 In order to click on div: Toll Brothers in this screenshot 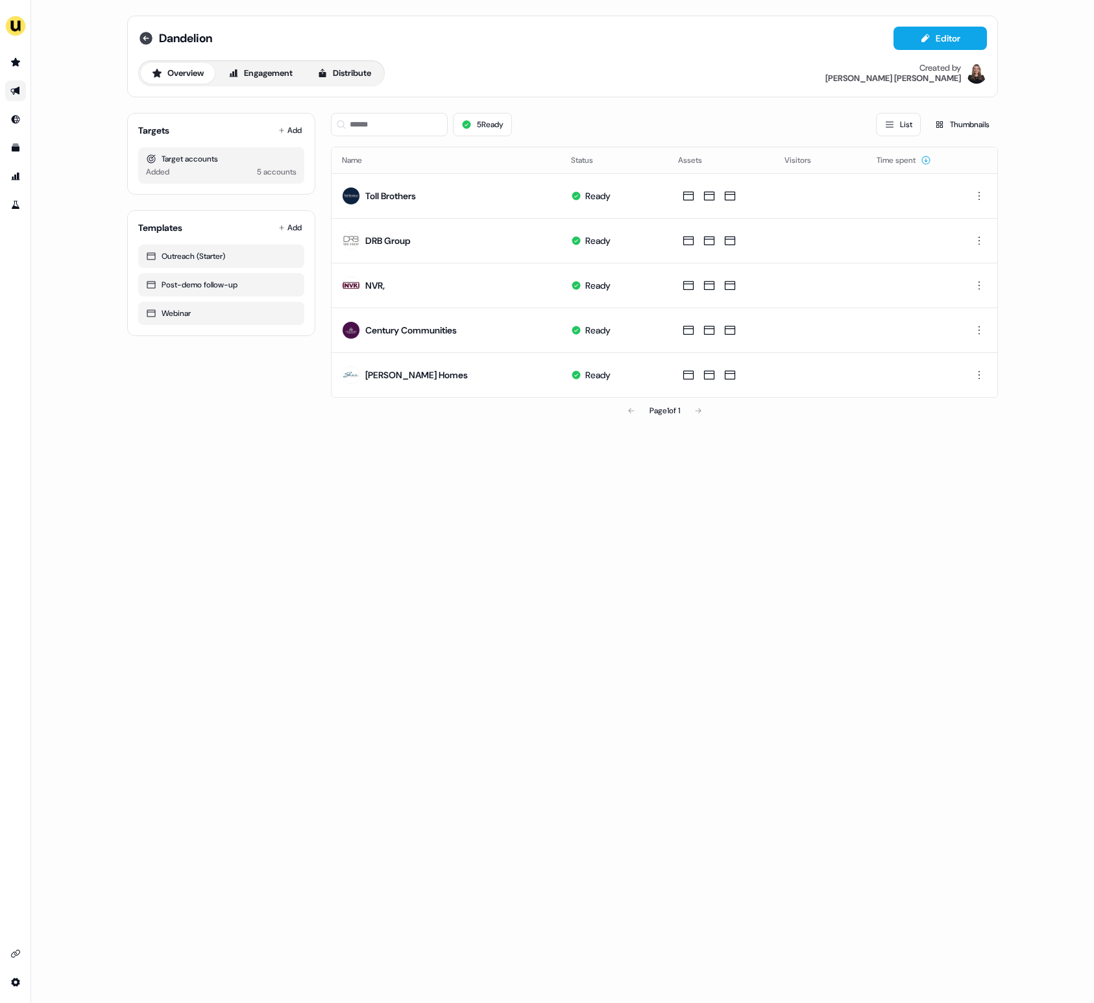, I will do `click(391, 196)`.